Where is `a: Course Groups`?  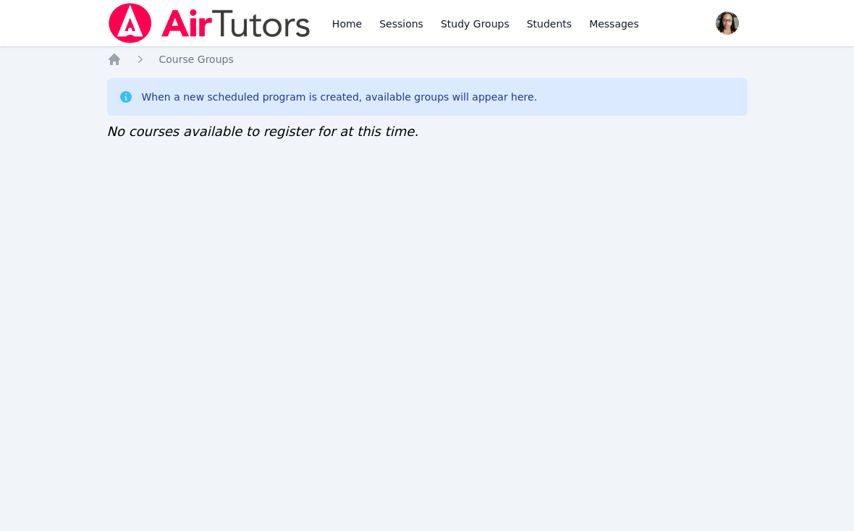 a: Course Groups is located at coordinates (196, 59).